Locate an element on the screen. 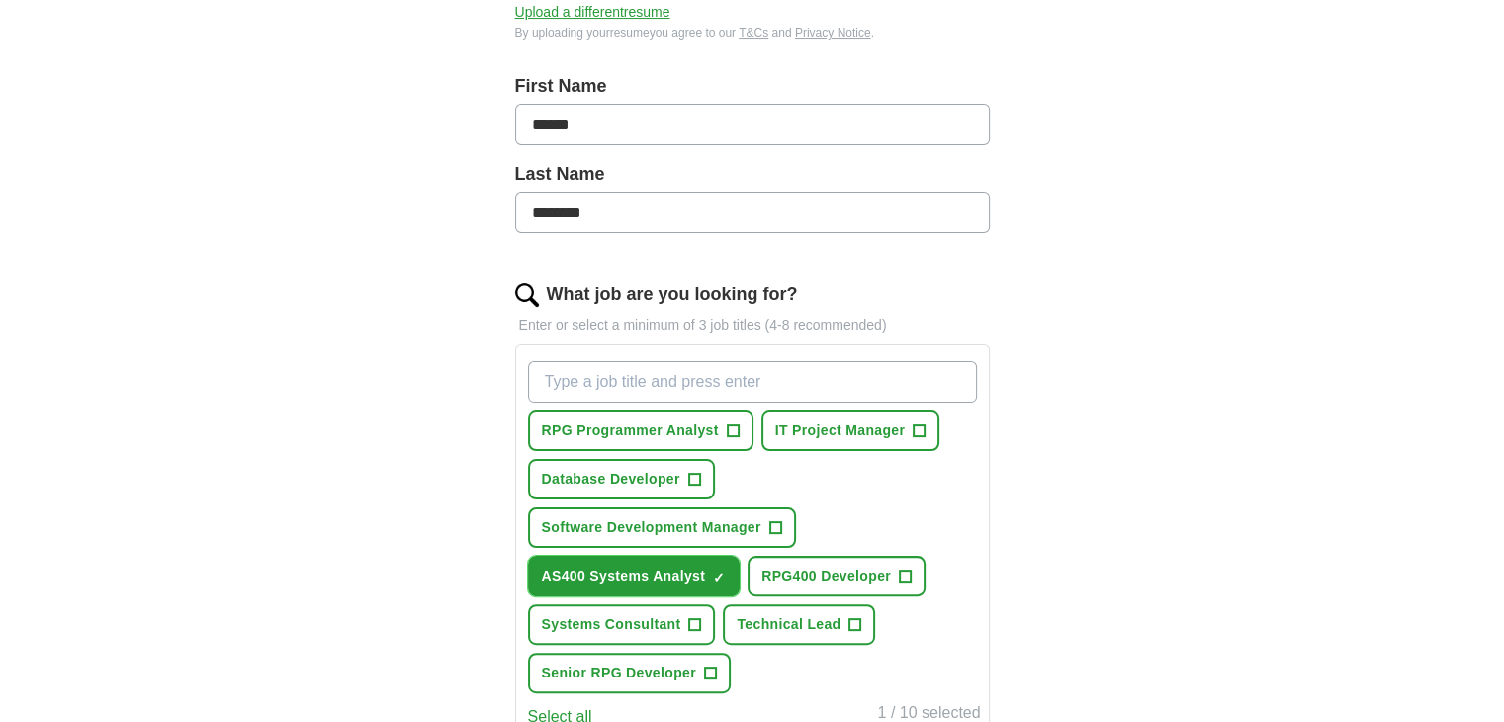 This screenshot has height=722, width=1504. button: RPG400 Developer is located at coordinates (837, 576).